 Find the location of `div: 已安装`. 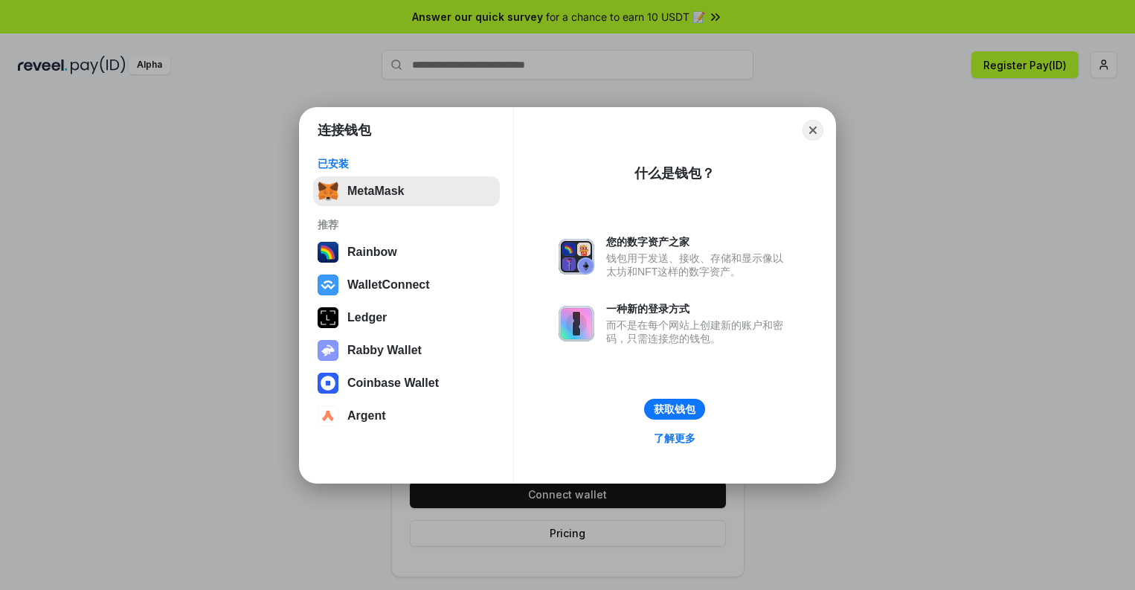

div: 已安装 is located at coordinates (406, 164).